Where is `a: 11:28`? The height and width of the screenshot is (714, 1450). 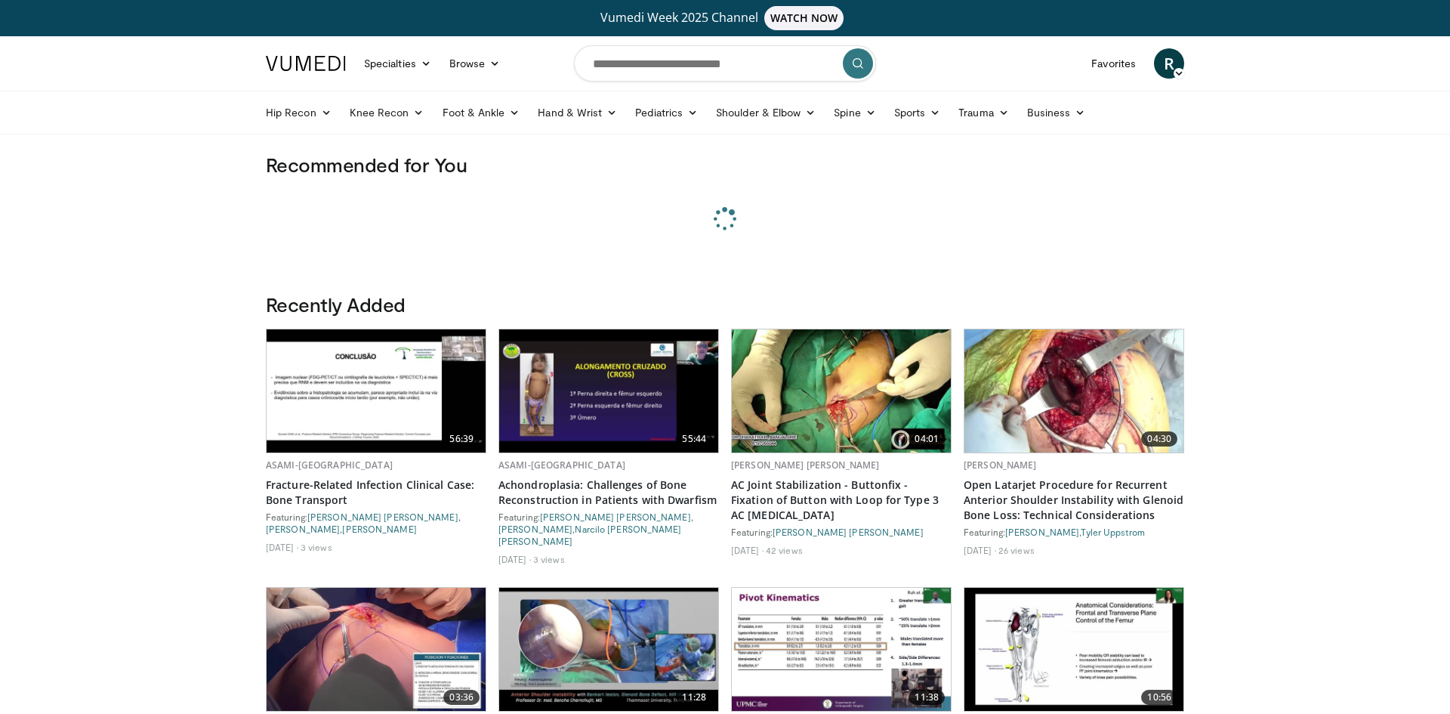 a: 11:28 is located at coordinates (609, 649).